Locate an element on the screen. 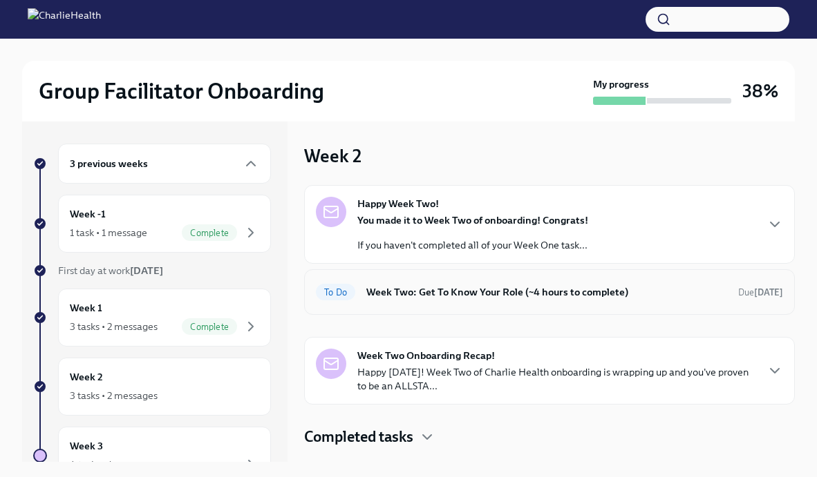  strong: Happy Week Two! is located at coordinates (398, 204).